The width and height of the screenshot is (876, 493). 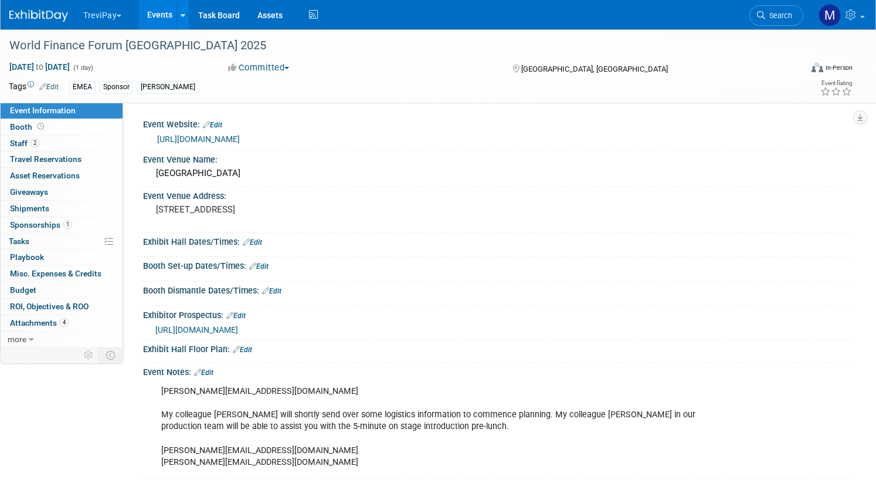 What do you see at coordinates (259, 67) in the screenshot?
I see `button: Committed` at bounding box center [259, 67].